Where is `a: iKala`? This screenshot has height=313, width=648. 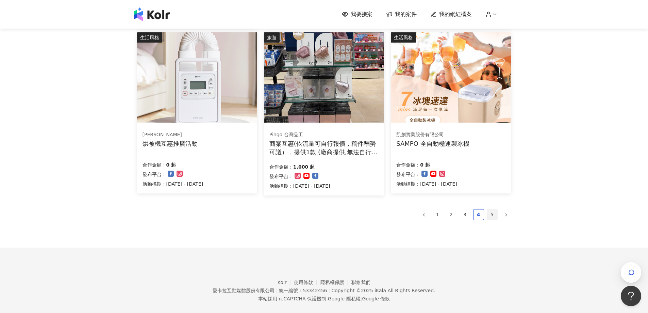
a: iKala is located at coordinates (380, 290).